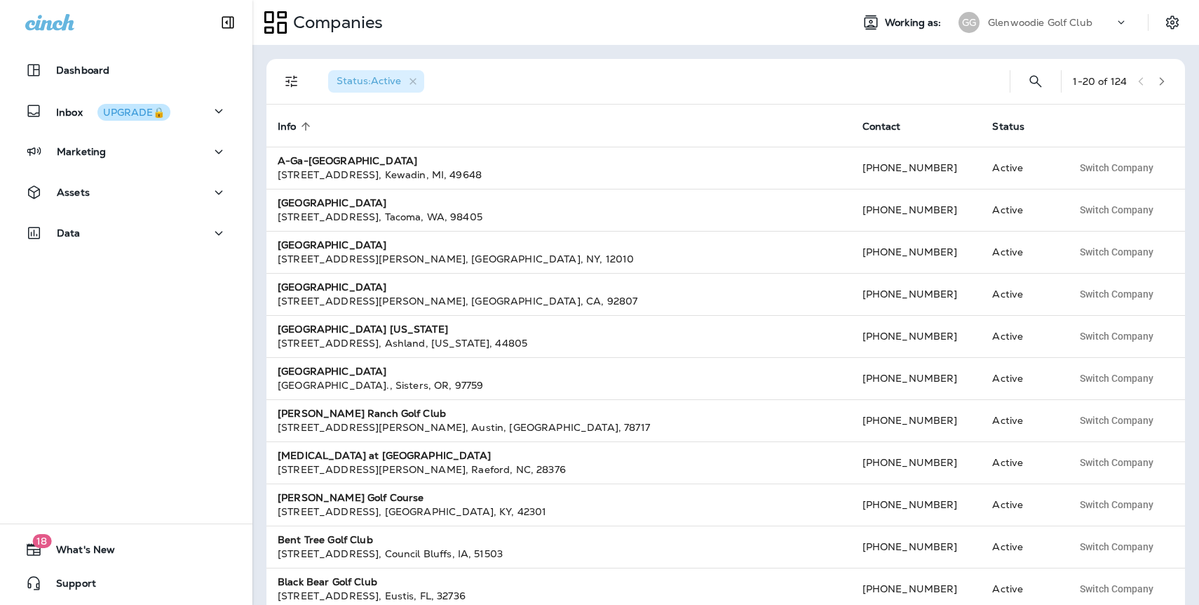 The width and height of the screenshot is (1199, 605). Describe the element at coordinates (126, 70) in the screenshot. I see `button: Dashboard` at that location.